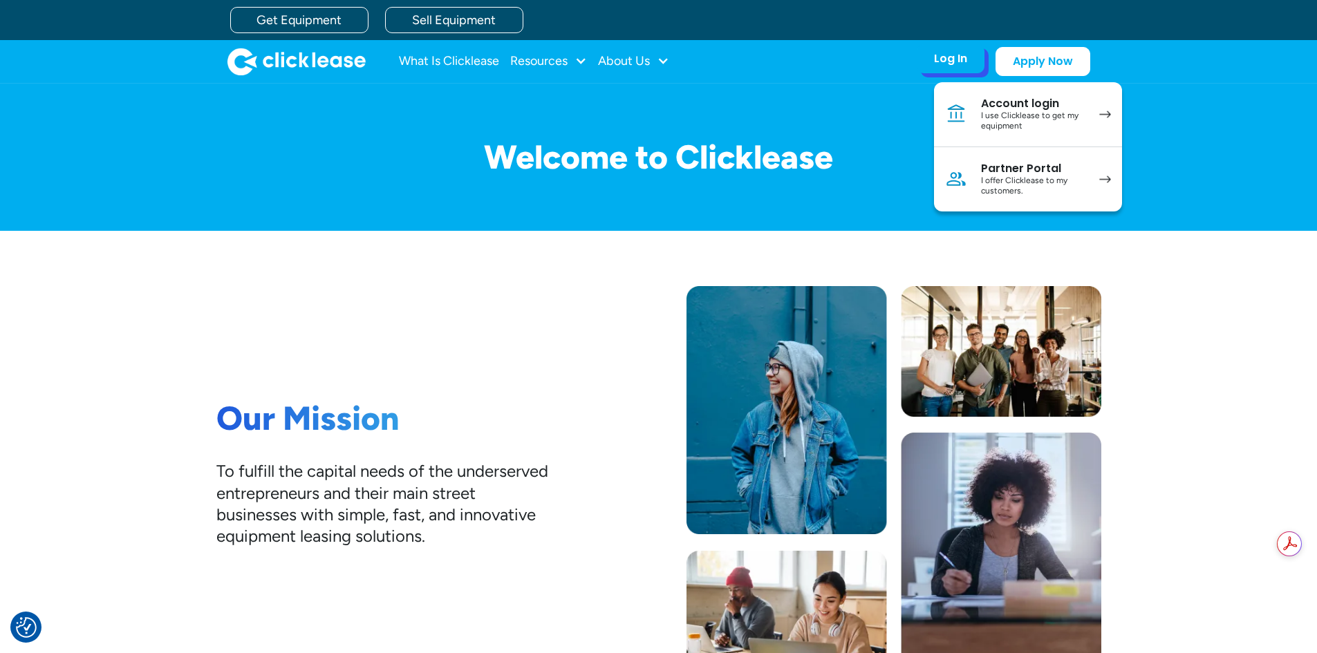  What do you see at coordinates (956, 114) in the screenshot?
I see `img: Bank icon` at bounding box center [956, 114].